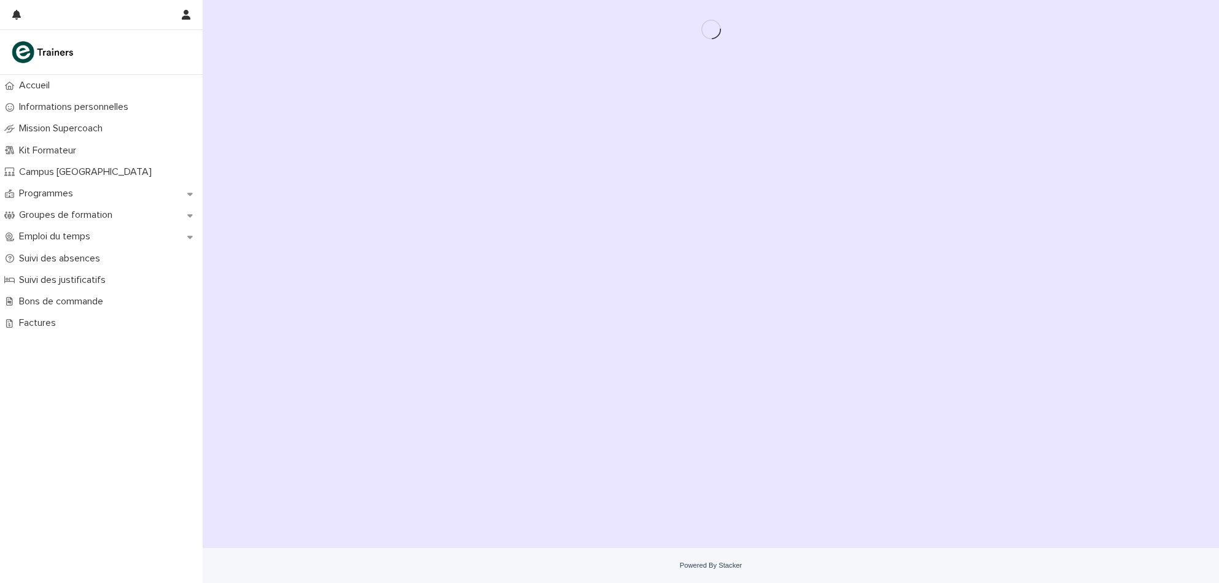  What do you see at coordinates (64, 280) in the screenshot?
I see `p: Suivi des justificatifs` at bounding box center [64, 280].